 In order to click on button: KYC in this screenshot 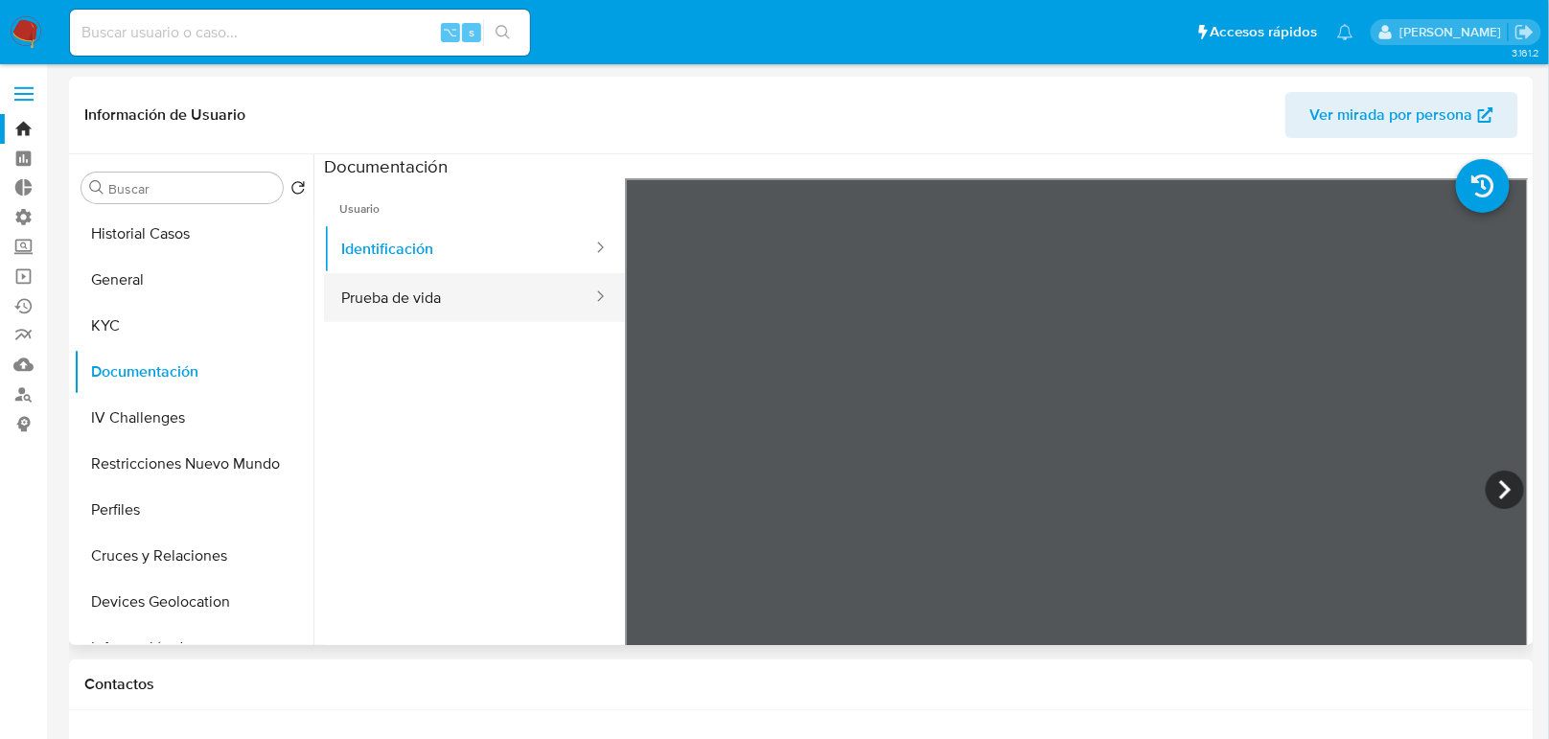, I will do `click(194, 326)`.